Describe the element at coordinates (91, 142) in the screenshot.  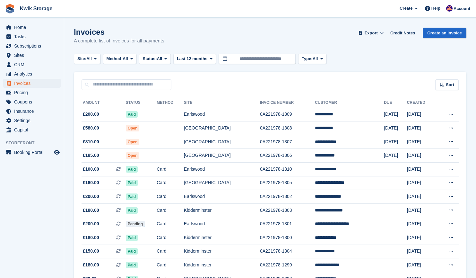
I see `span: £810.00` at that location.